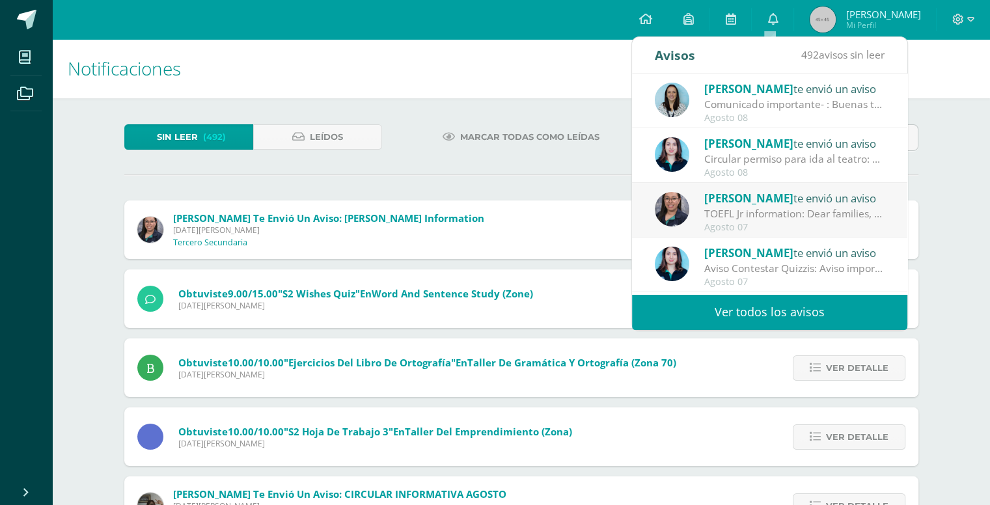  Describe the element at coordinates (883, 25) in the screenshot. I see `span: Mi Perfil` at that location.